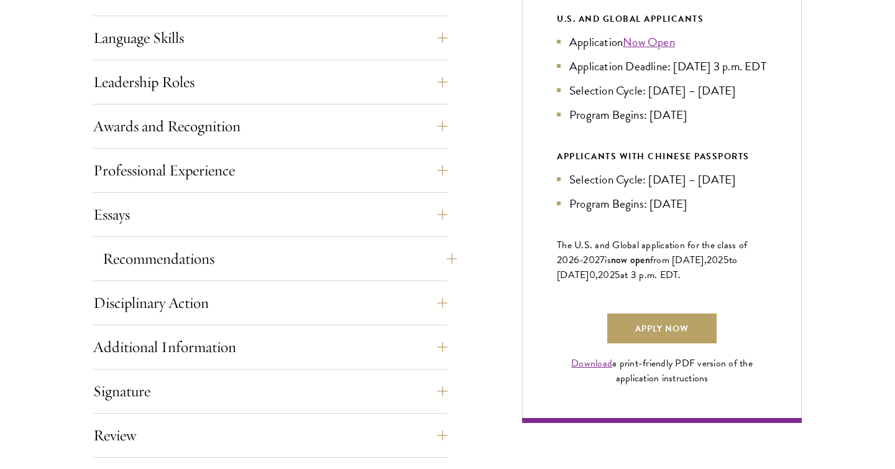 The height and width of the screenshot is (469, 895). I want to click on button: Review, so click(270, 435).